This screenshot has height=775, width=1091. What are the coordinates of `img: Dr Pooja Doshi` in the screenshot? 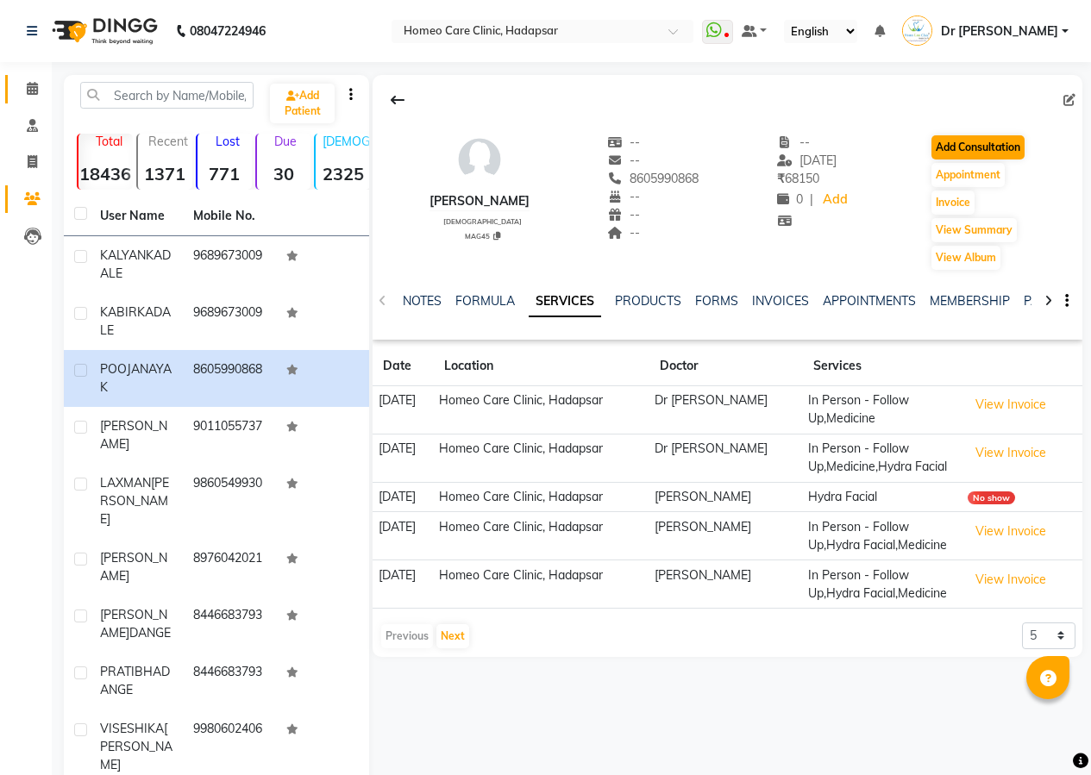 It's located at (917, 30).